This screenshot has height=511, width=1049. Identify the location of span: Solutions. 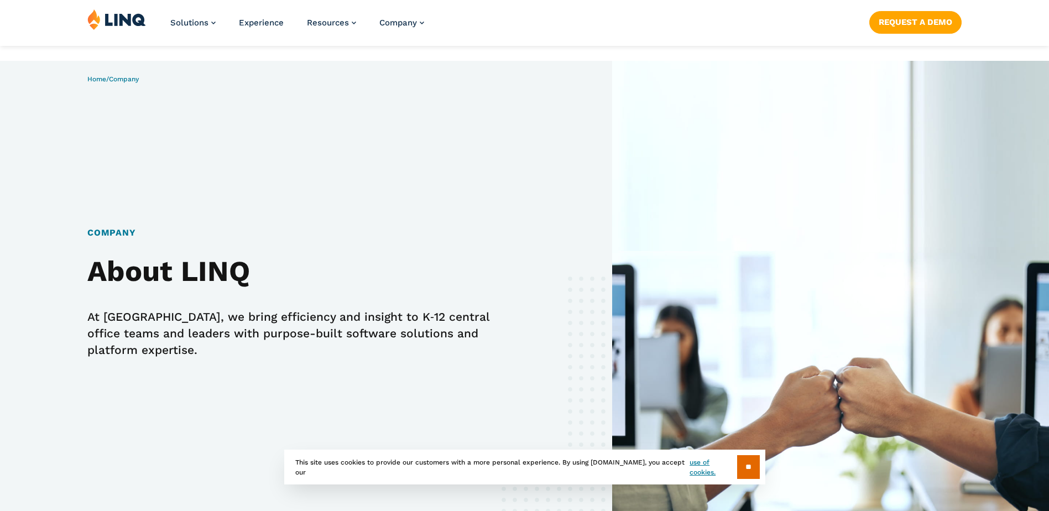
(189, 23).